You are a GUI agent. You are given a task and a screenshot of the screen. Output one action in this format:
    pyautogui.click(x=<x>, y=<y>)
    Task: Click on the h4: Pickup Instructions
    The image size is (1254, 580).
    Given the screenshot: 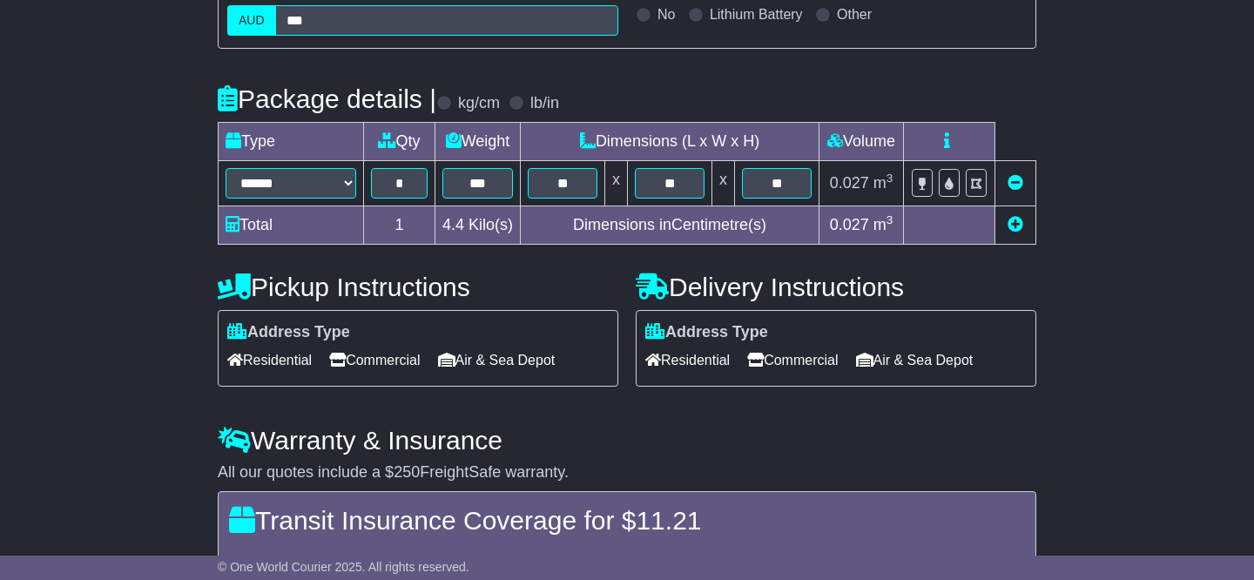 What is the action you would take?
    pyautogui.click(x=418, y=287)
    